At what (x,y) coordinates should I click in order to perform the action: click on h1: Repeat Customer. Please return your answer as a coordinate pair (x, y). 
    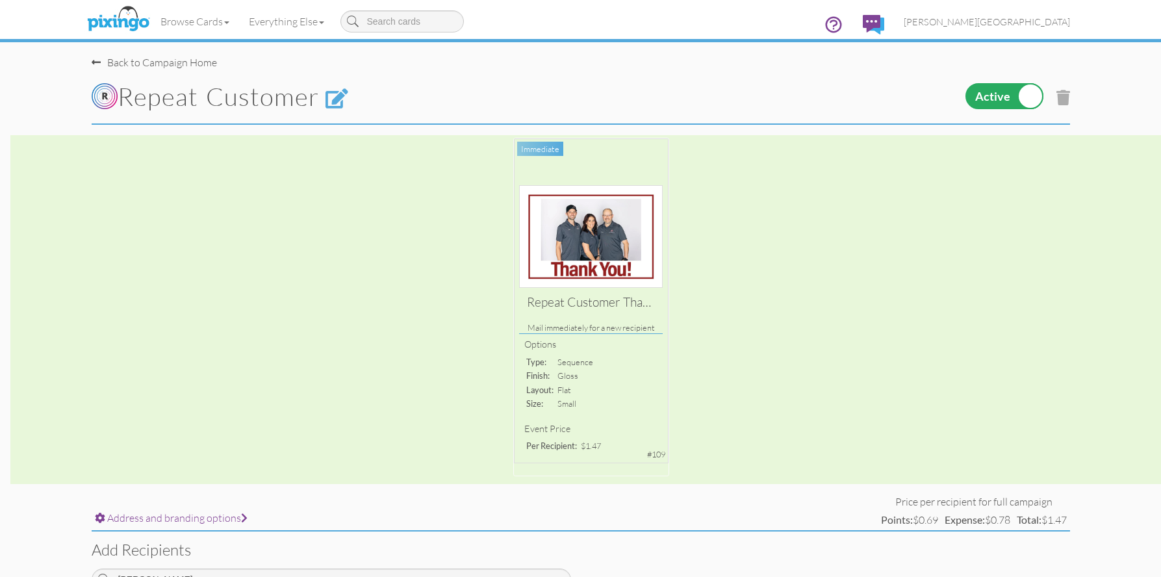
    Looking at the image, I should click on (415, 97).